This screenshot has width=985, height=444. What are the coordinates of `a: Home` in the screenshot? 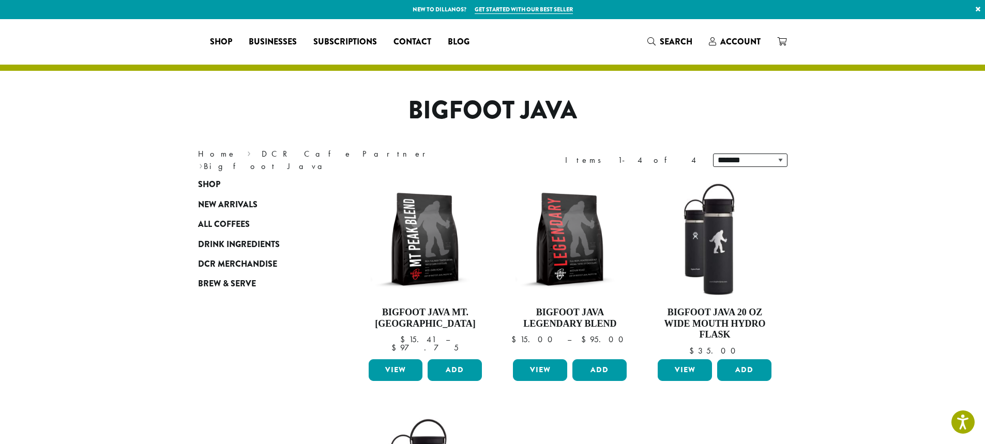 It's located at (217, 154).